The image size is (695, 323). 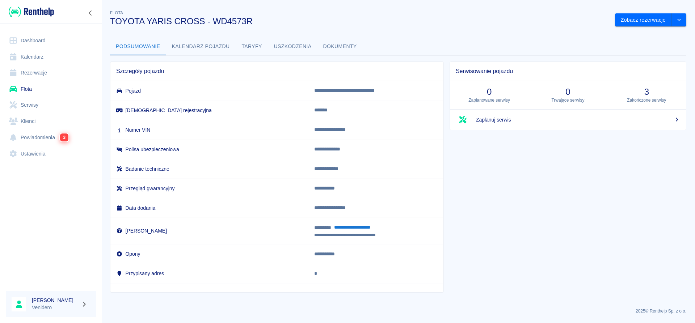 I want to click on h6: Opony, so click(x=209, y=254).